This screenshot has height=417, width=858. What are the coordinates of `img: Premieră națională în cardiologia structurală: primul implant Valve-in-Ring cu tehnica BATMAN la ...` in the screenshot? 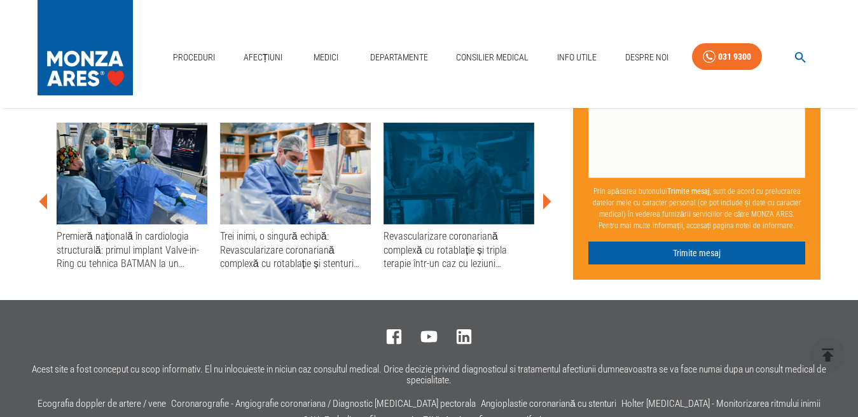 It's located at (132, 174).